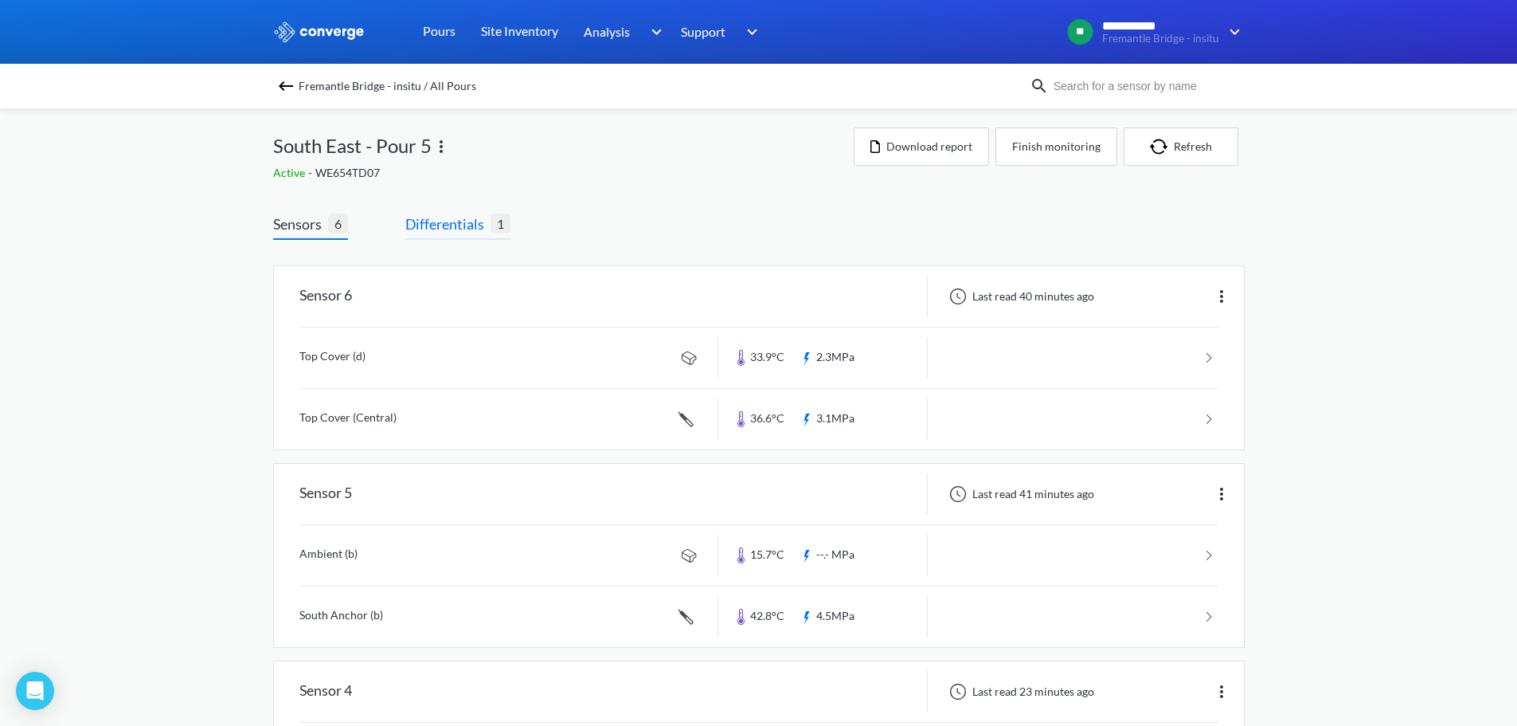 This screenshot has height=726, width=1517. Describe the element at coordinates (500, 223) in the screenshot. I see `span: 1` at that location.